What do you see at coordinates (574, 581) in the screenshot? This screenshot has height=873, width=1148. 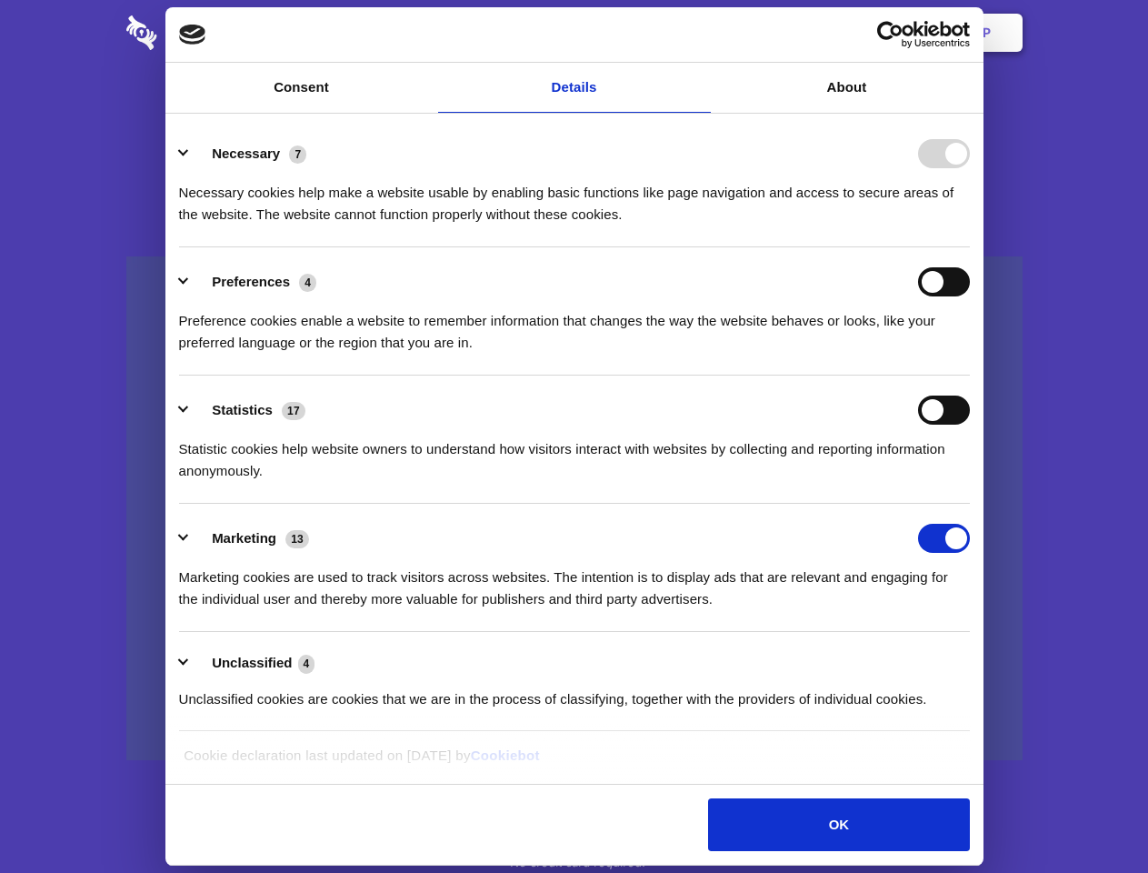 I see `div: Marketing cookies are used to track visitors across websites. The intention is to display ads tha...` at bounding box center [574, 581].